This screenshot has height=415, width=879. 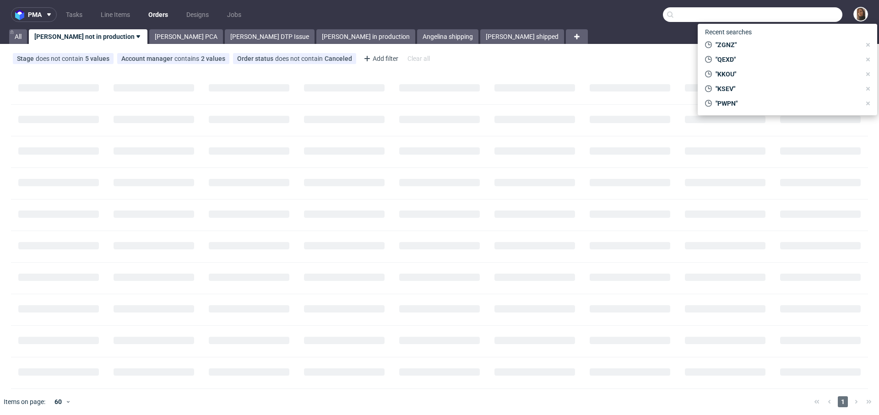 I want to click on span: "KSEV", so click(x=786, y=89).